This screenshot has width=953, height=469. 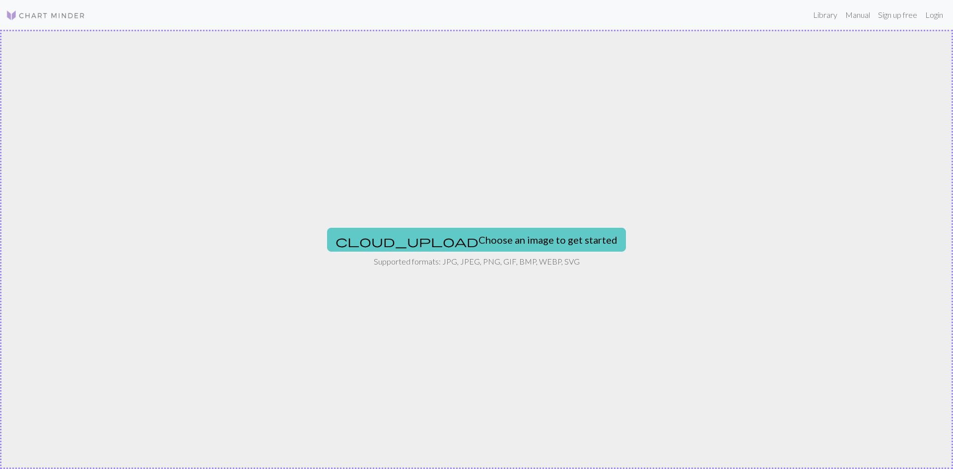 I want to click on span: cloud_upload, so click(x=407, y=241).